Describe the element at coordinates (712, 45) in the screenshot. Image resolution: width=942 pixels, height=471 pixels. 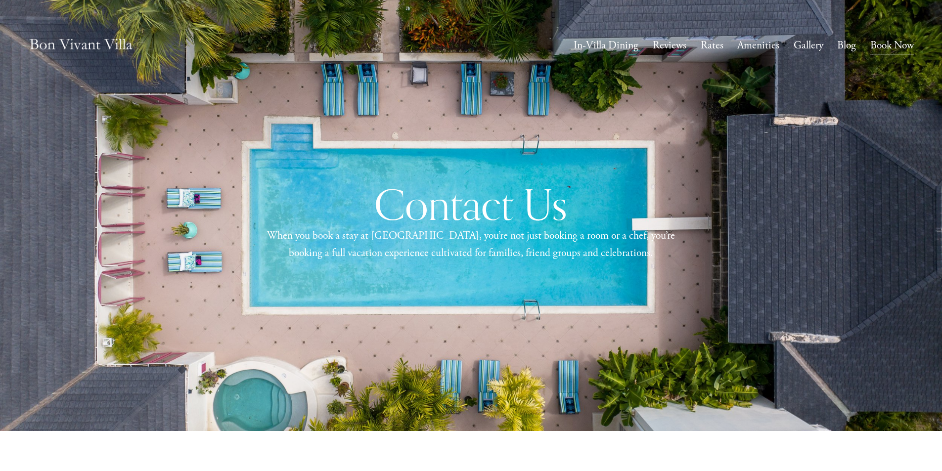
I see `a: Rates` at that location.